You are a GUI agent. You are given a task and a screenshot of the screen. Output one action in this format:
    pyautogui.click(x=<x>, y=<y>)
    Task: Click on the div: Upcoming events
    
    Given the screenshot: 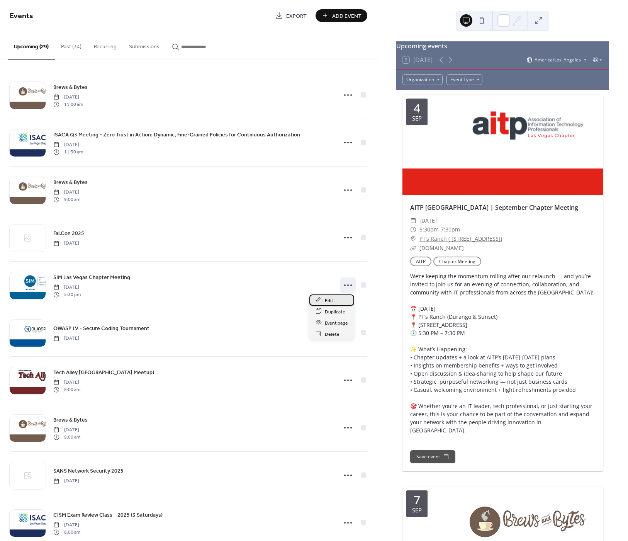 What is the action you would take?
    pyautogui.click(x=502, y=46)
    